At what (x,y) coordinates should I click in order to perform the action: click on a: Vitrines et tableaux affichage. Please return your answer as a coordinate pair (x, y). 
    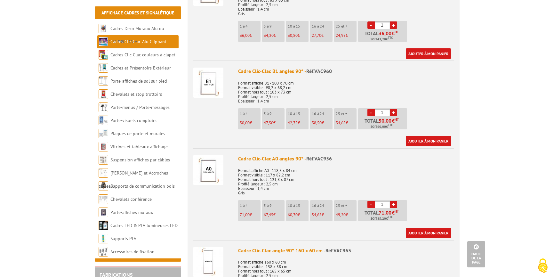
    Looking at the image, I should click on (139, 147).